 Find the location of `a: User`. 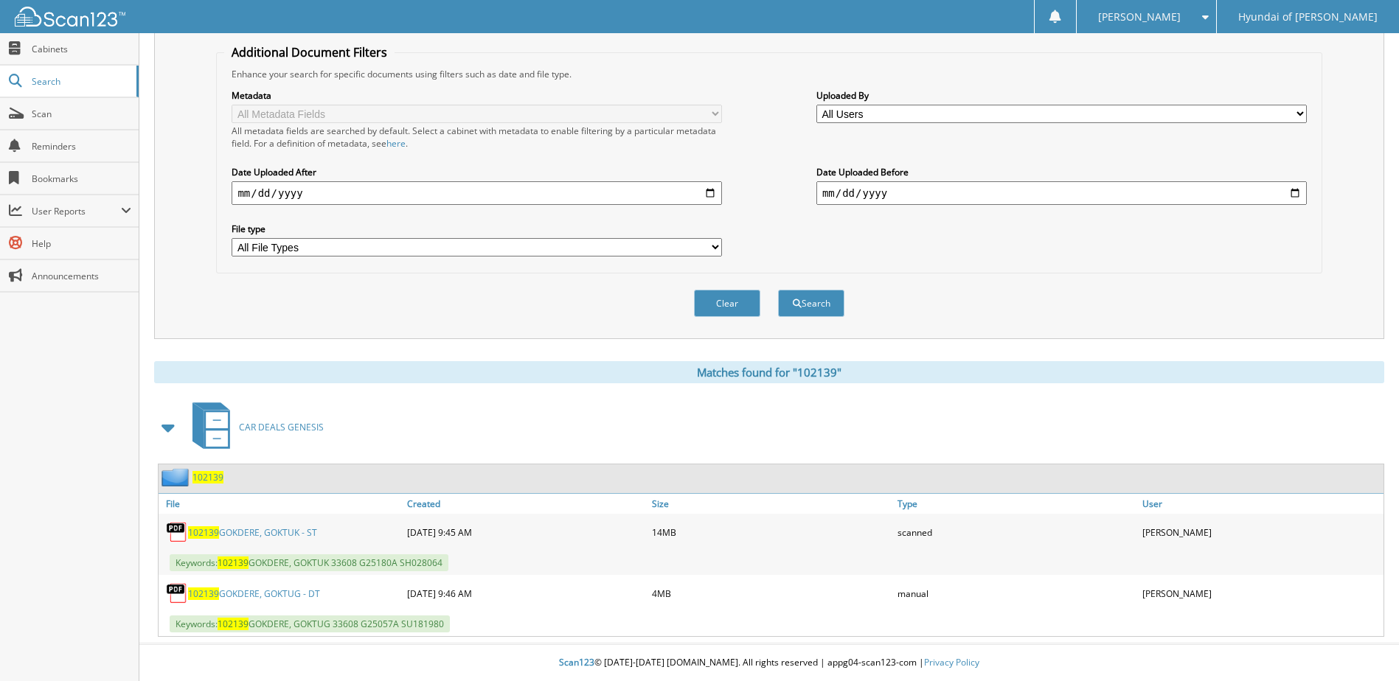

a: User is located at coordinates (1261, 504).